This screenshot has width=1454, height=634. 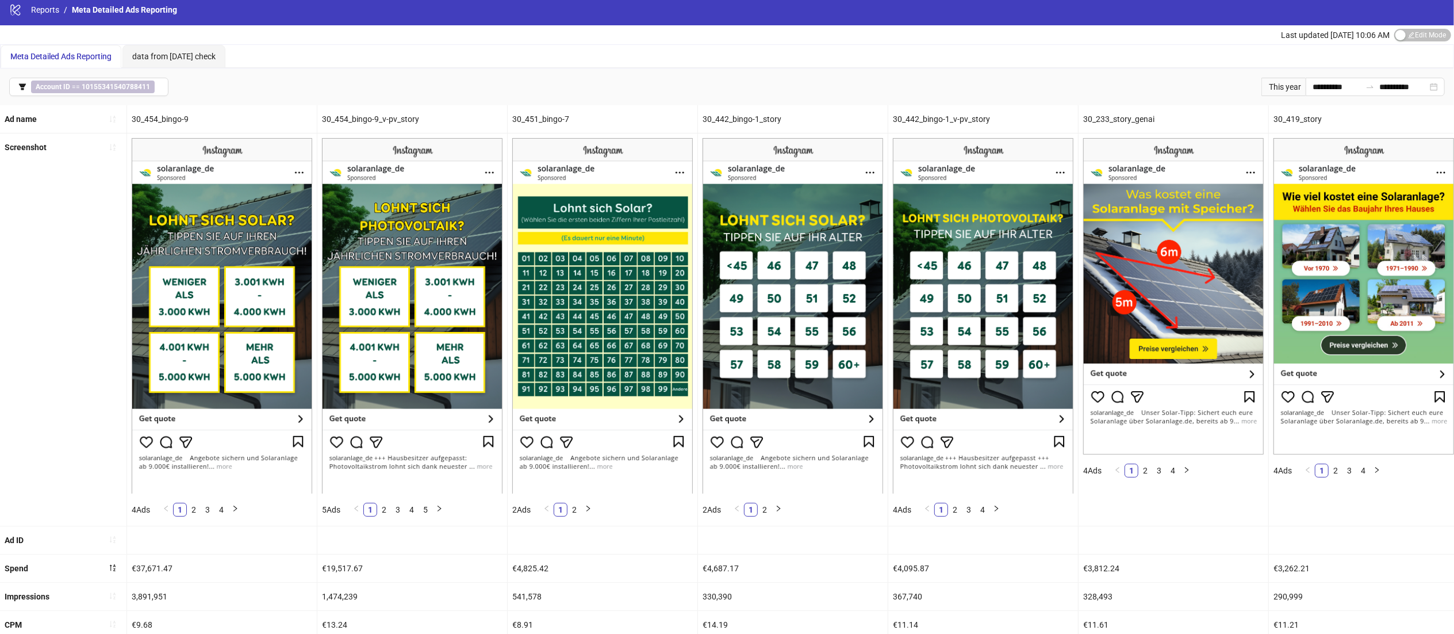 What do you see at coordinates (793, 596) in the screenshot?
I see `div: 330,390` at bounding box center [793, 596].